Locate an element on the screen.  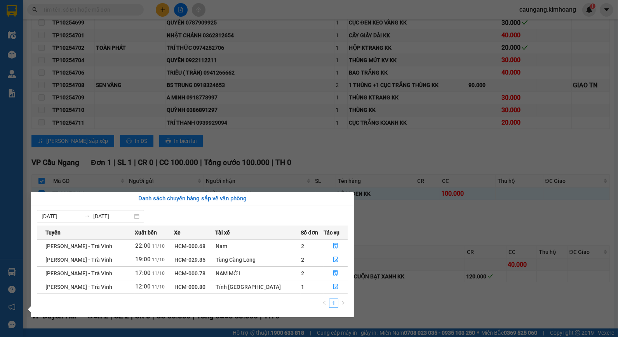
span: LIỄU is located at coordinates (48, 45).